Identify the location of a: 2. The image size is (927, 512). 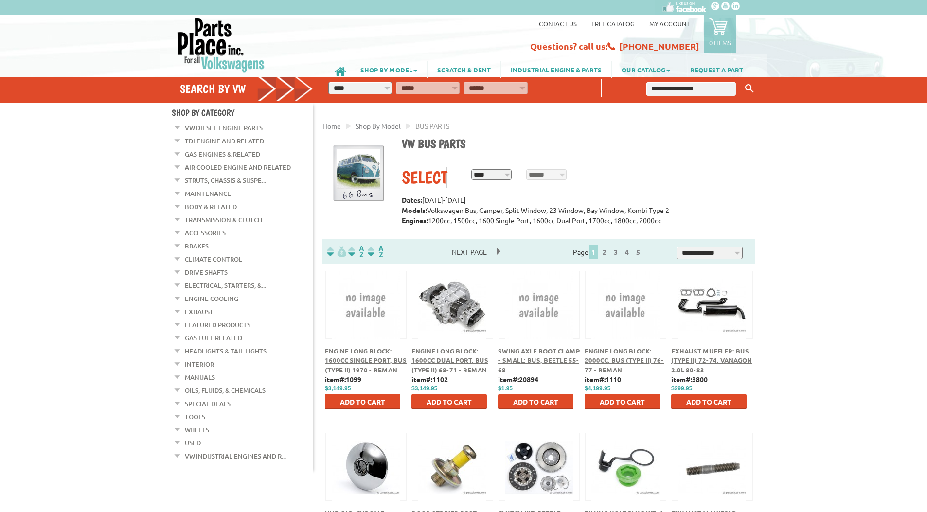
(604, 252).